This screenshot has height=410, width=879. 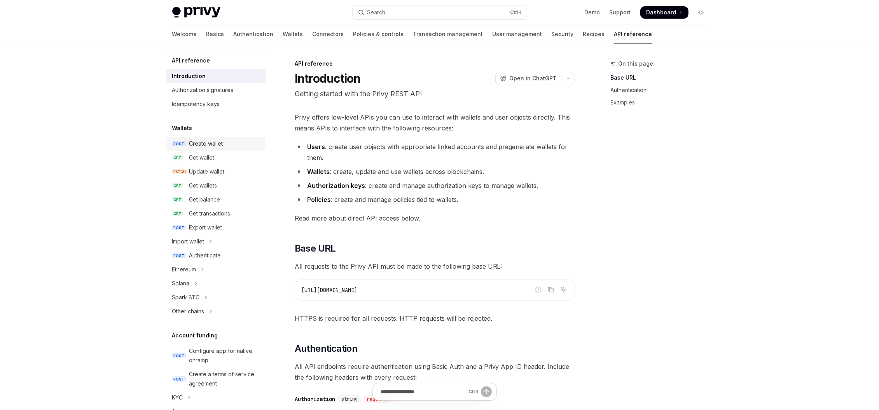 I want to click on div: Get wallet, so click(x=202, y=158).